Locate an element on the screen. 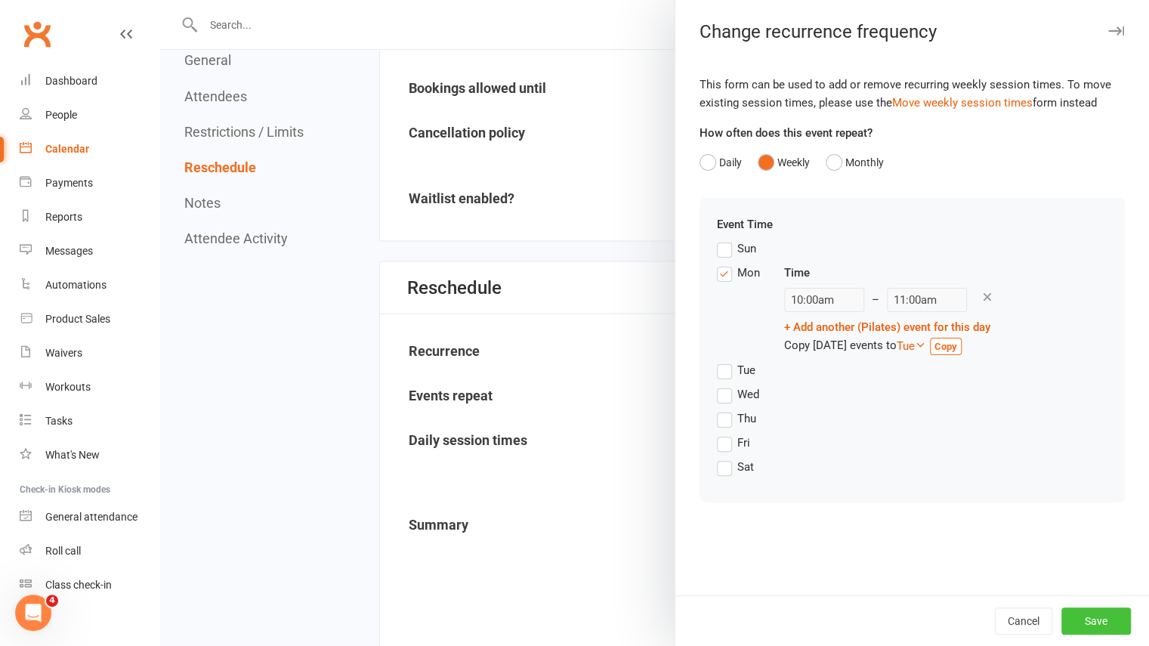 The width and height of the screenshot is (1149, 646). div: What's New is located at coordinates (73, 455).